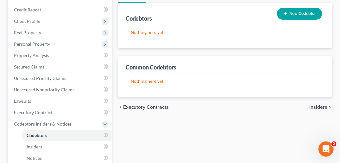 This screenshot has height=163, width=340. What do you see at coordinates (28, 32) in the screenshot?
I see `span: Real Property` at bounding box center [28, 32].